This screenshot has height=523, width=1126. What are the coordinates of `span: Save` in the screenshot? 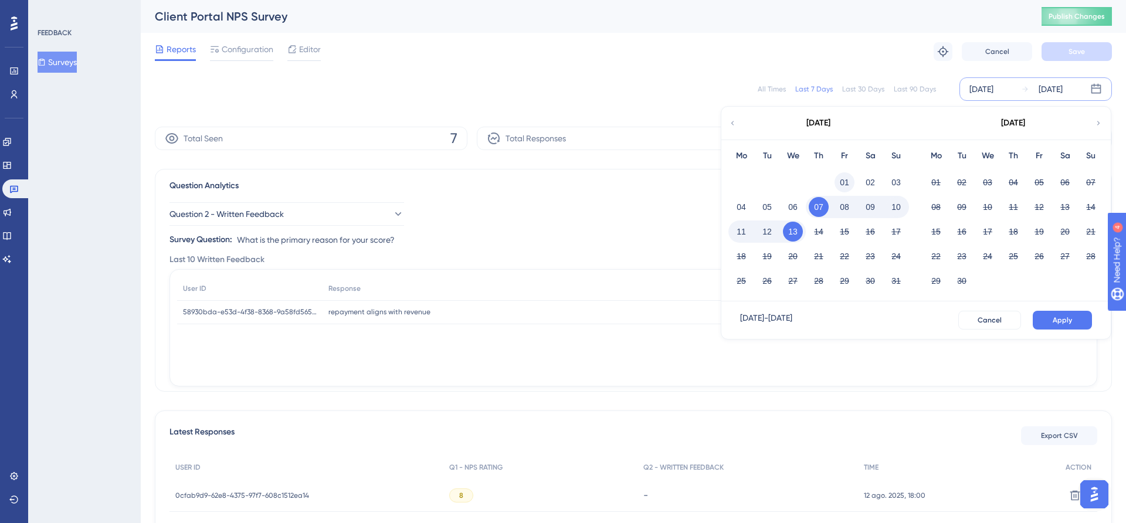 It's located at (1077, 52).